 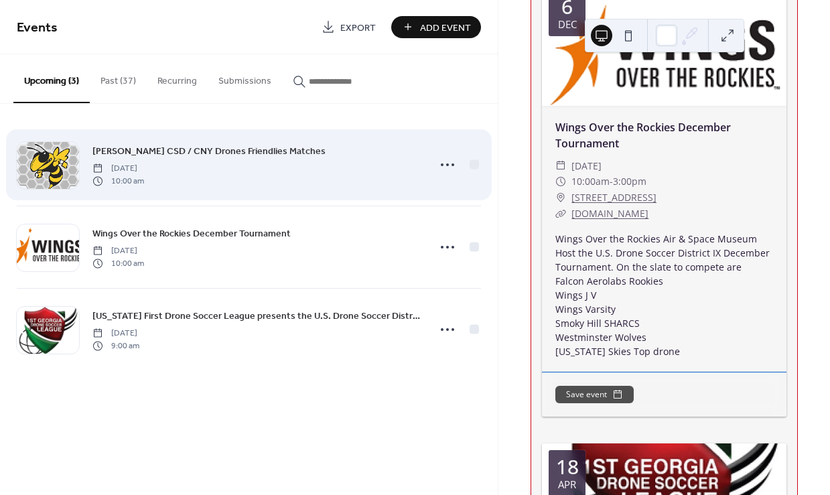 What do you see at coordinates (436, 27) in the screenshot?
I see `button: Add Event` at bounding box center [436, 27].